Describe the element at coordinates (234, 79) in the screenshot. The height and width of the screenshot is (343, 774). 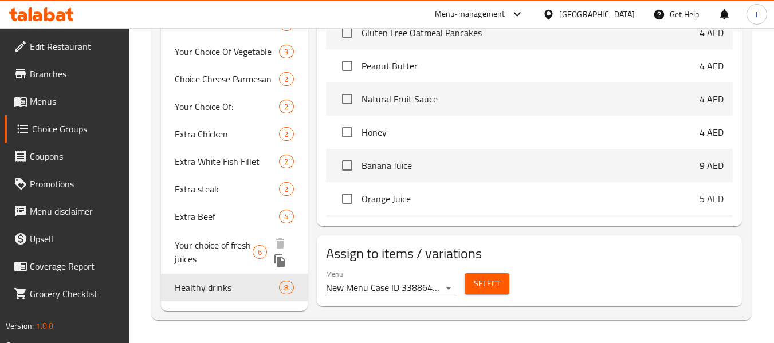
I see `div: Choice Cheese Parmesan2` at that location.